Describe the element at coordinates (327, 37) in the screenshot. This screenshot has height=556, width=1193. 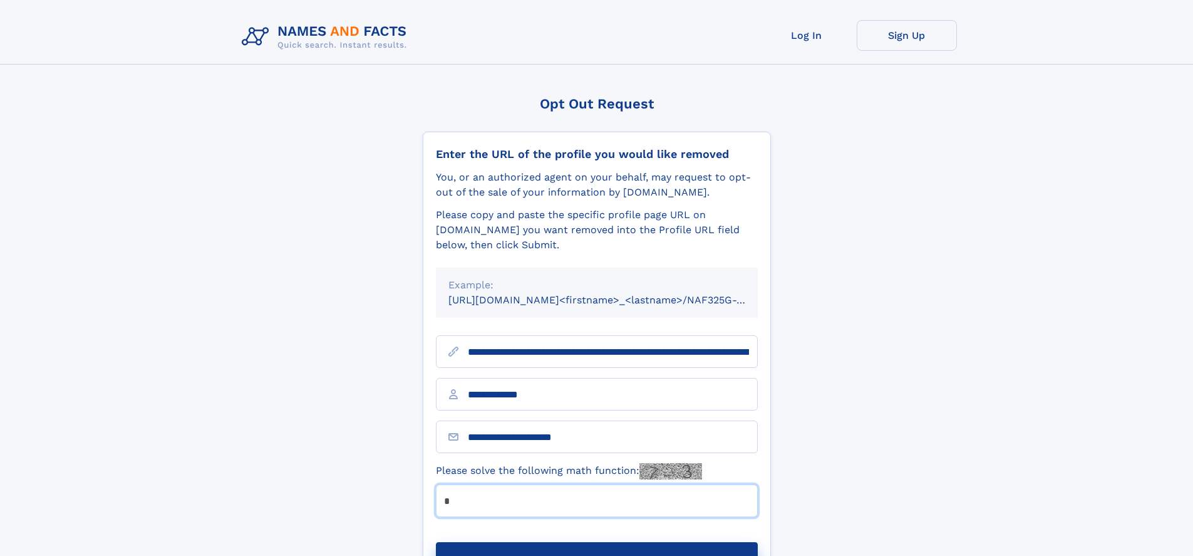
I see `img: Logo Names and Facts` at that location.